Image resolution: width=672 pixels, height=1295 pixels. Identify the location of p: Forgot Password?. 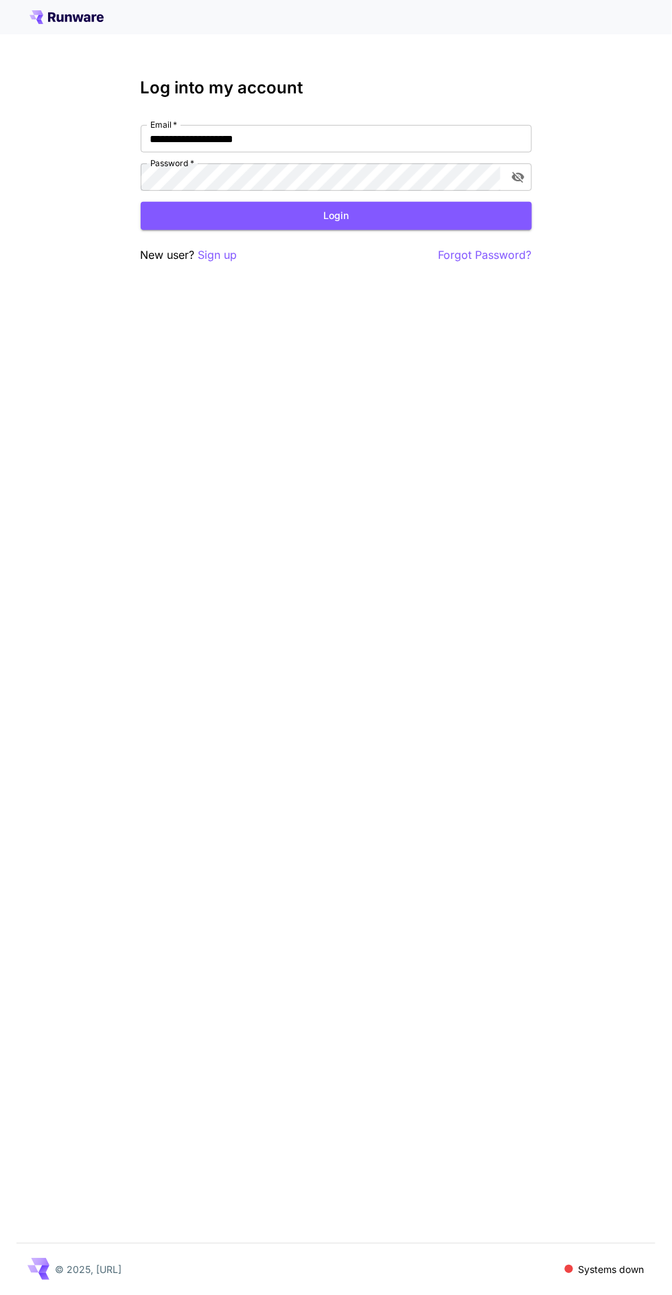
(486, 255).